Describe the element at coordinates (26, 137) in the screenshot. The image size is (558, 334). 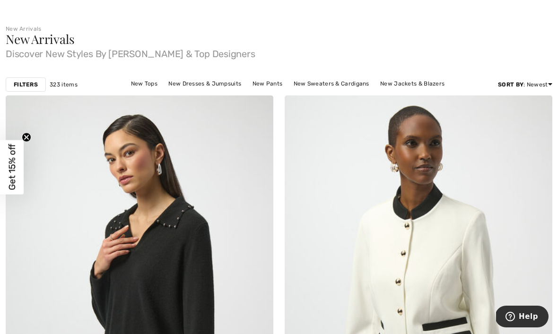
I see `button: Close teaser` at that location.